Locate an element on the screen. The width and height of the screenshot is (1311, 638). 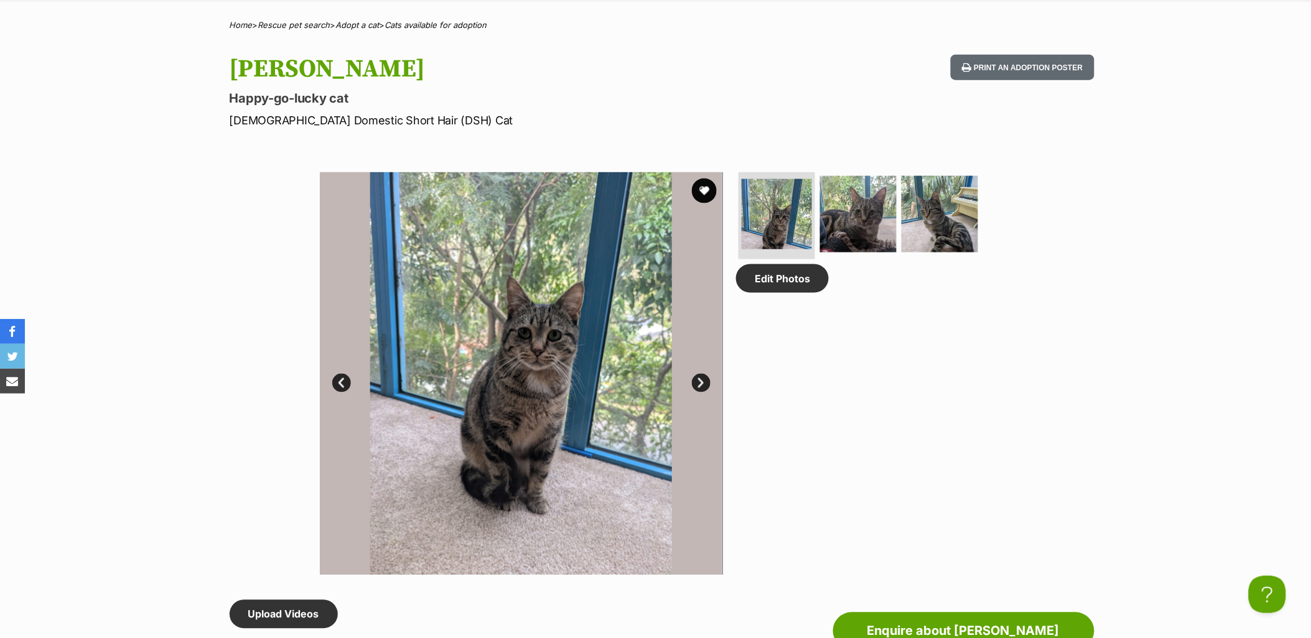
a: Upload Videos is located at coordinates (284, 615).